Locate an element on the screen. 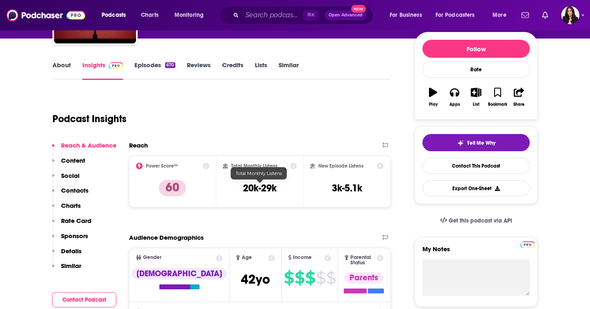 Image resolution: width=590 pixels, height=309 pixels. a: InsightsPodchaser Pro is located at coordinates (102, 71).